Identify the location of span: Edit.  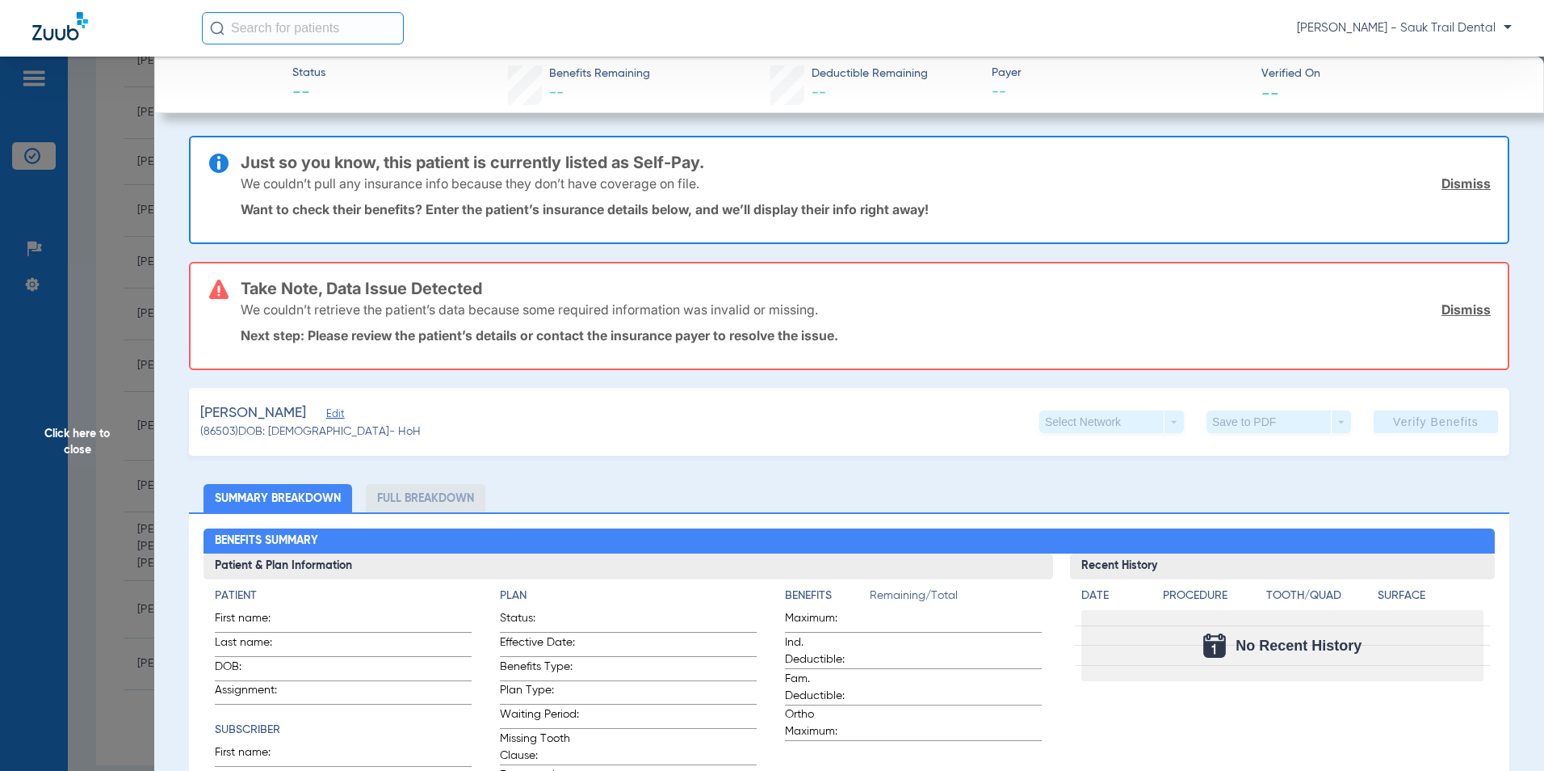
(334, 415).